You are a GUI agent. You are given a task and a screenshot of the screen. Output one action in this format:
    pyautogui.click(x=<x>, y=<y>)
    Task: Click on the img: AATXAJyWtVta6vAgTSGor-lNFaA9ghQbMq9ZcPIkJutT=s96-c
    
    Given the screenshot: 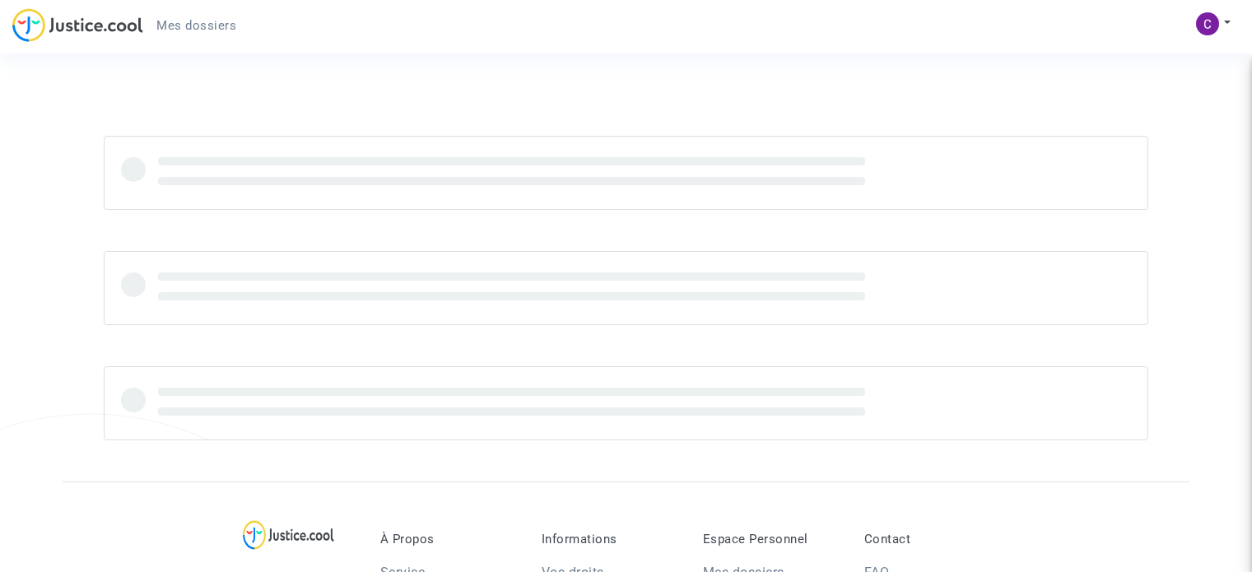 What is the action you would take?
    pyautogui.click(x=1207, y=24)
    